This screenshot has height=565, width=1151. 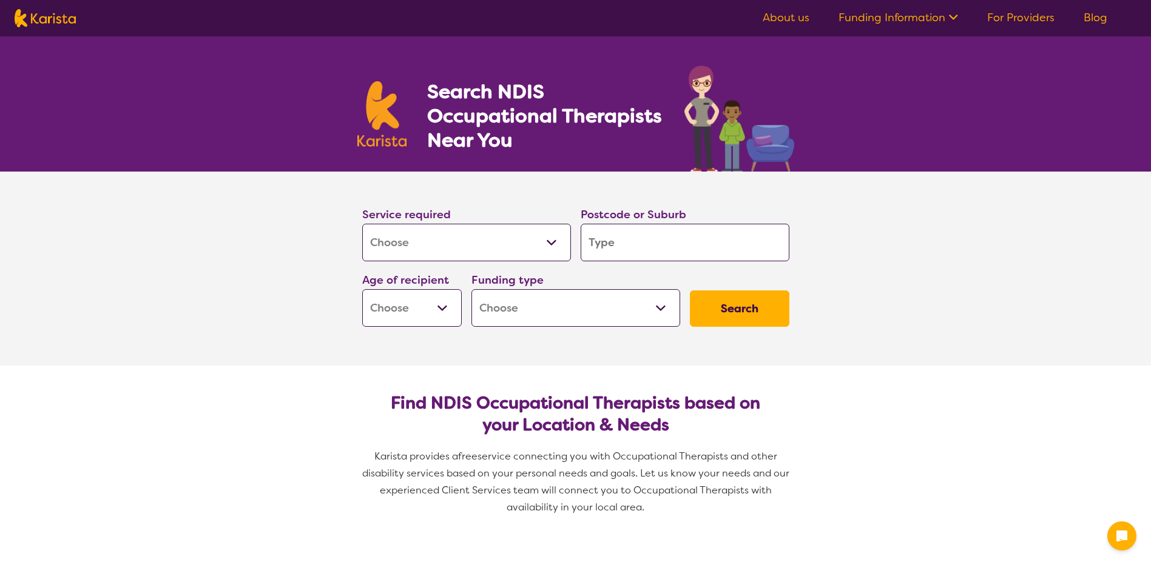 What do you see at coordinates (1020, 18) in the screenshot?
I see `a: For Providers` at bounding box center [1020, 18].